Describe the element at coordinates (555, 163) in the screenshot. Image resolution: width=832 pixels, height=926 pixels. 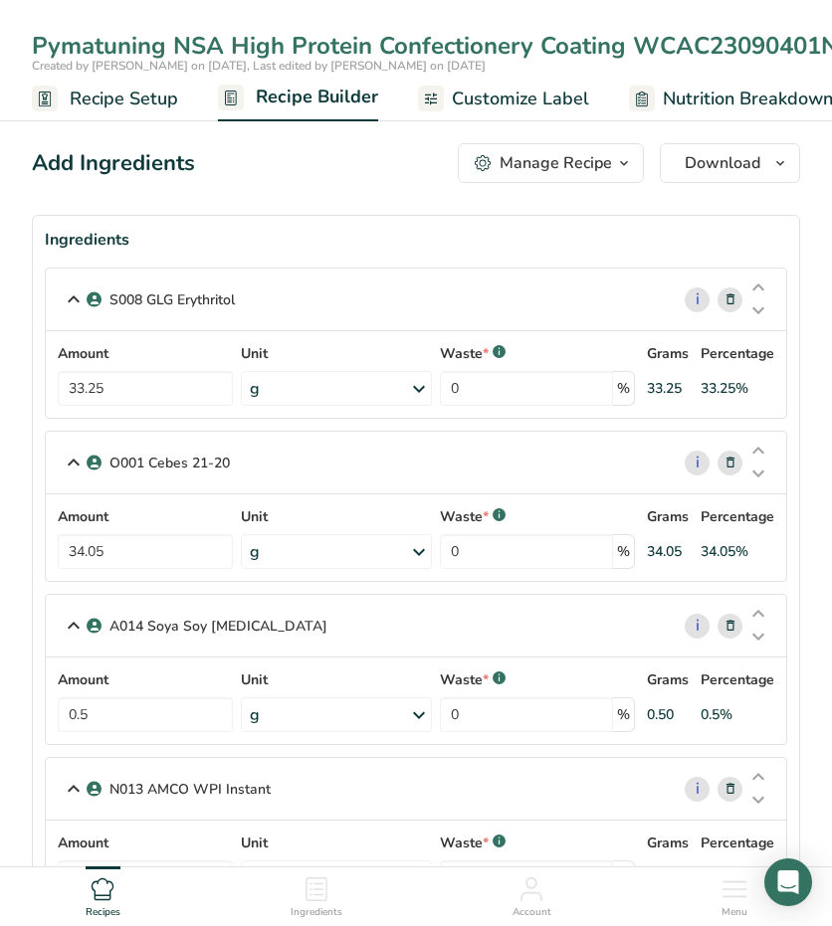
I see `div: Manage Recipe` at that location.